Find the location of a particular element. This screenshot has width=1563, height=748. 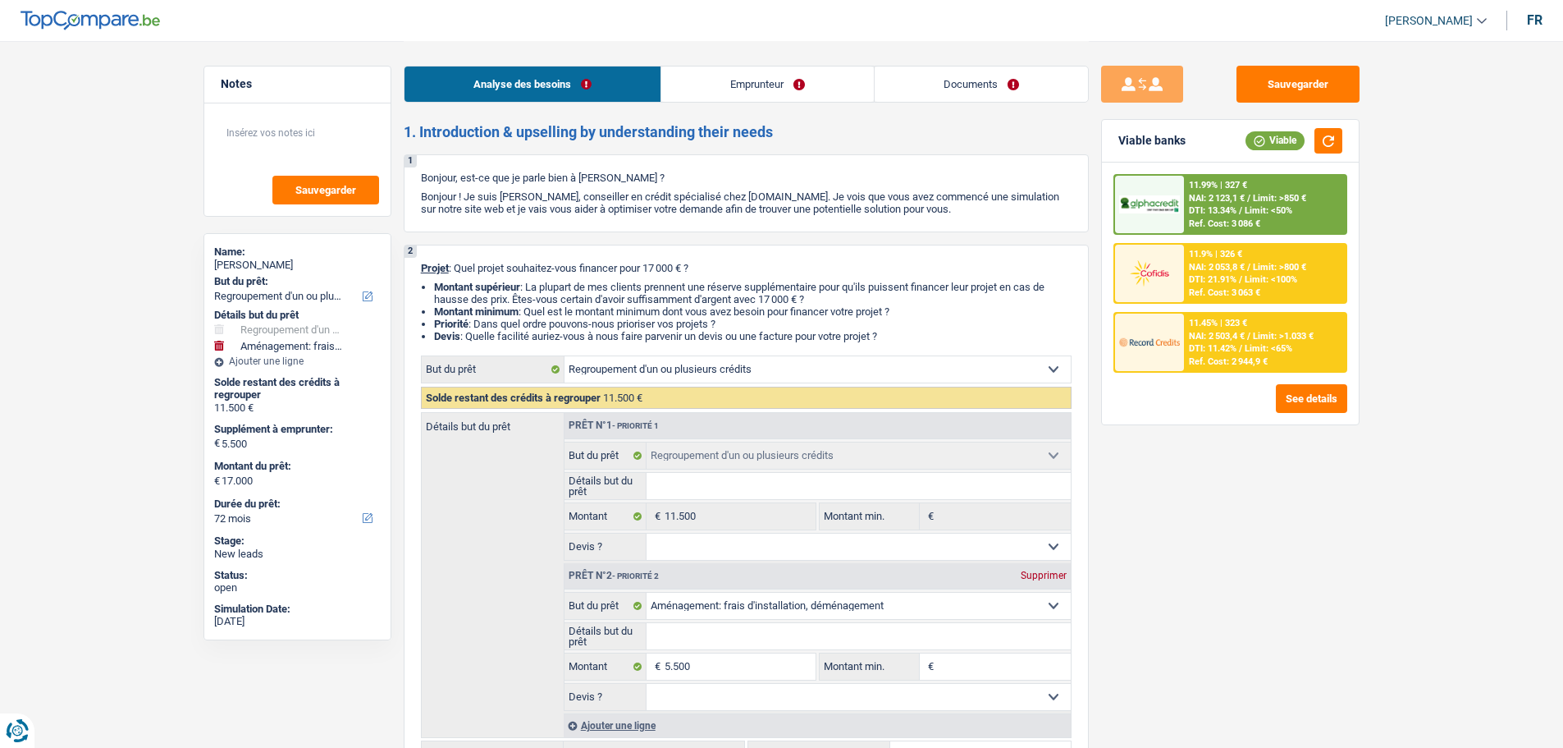

div: fr is located at coordinates (1535, 20).